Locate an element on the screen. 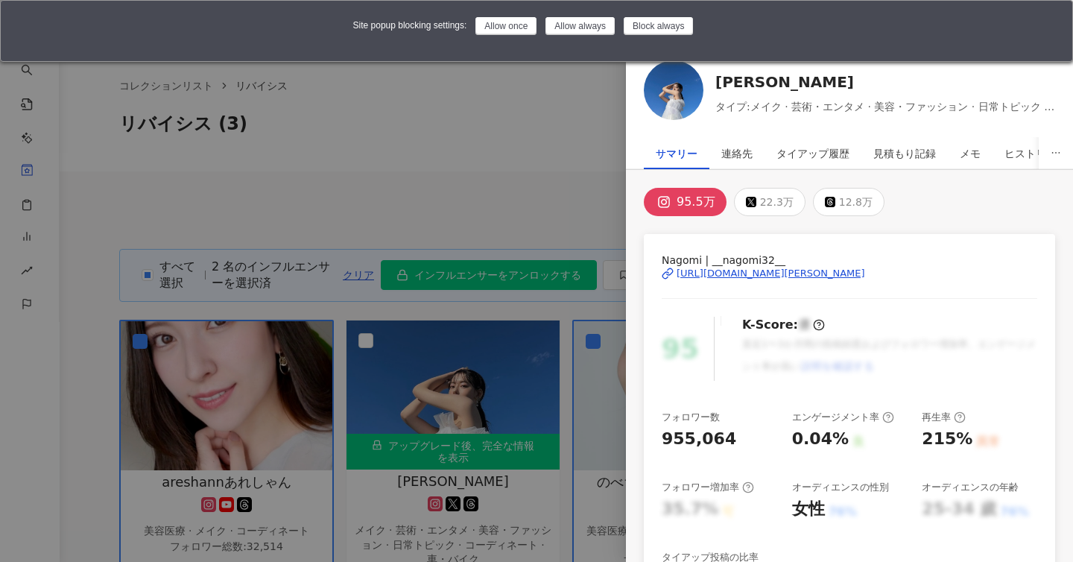 The height and width of the screenshot is (562, 1073). span: タイプ:メイク · 芸術・エンタメ · 美容・ファッション · 日常トピック · コーディネート · 車・バイク is located at coordinates (885, 107).